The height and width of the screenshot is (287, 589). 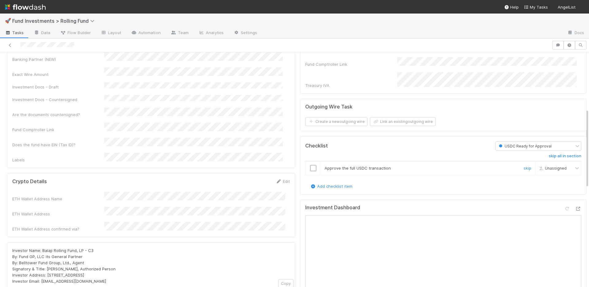 What do you see at coordinates (58, 229) in the screenshot?
I see `div: ETH Wallet Address confirmed via?` at bounding box center [58, 229].